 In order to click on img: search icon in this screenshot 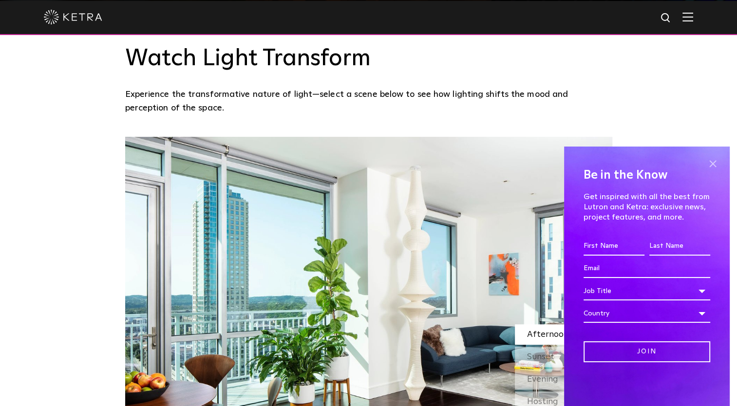, I will do `click(666, 18)`.